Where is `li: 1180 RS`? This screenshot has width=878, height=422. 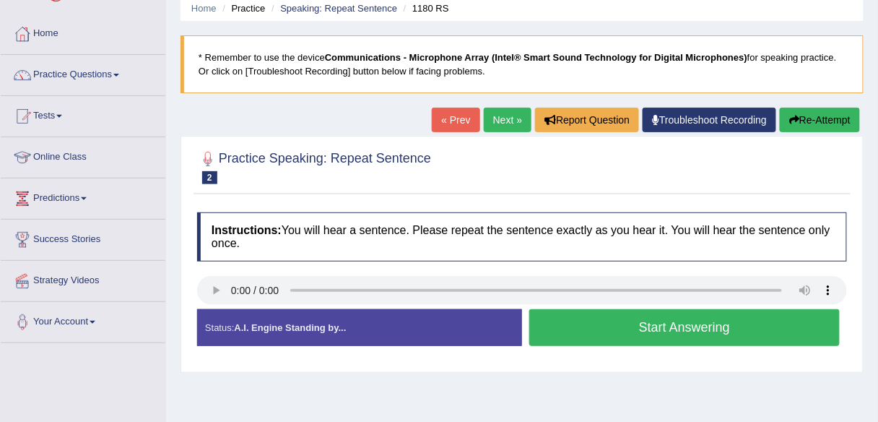 li: 1180 RS is located at coordinates (425, 8).